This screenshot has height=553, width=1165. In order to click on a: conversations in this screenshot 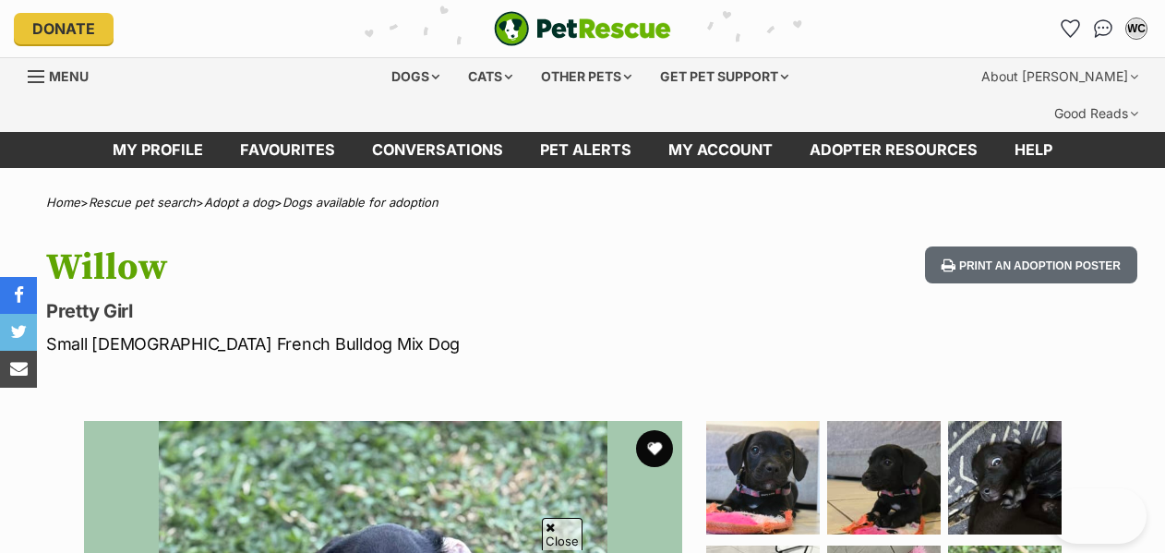, I will do `click(438, 150)`.